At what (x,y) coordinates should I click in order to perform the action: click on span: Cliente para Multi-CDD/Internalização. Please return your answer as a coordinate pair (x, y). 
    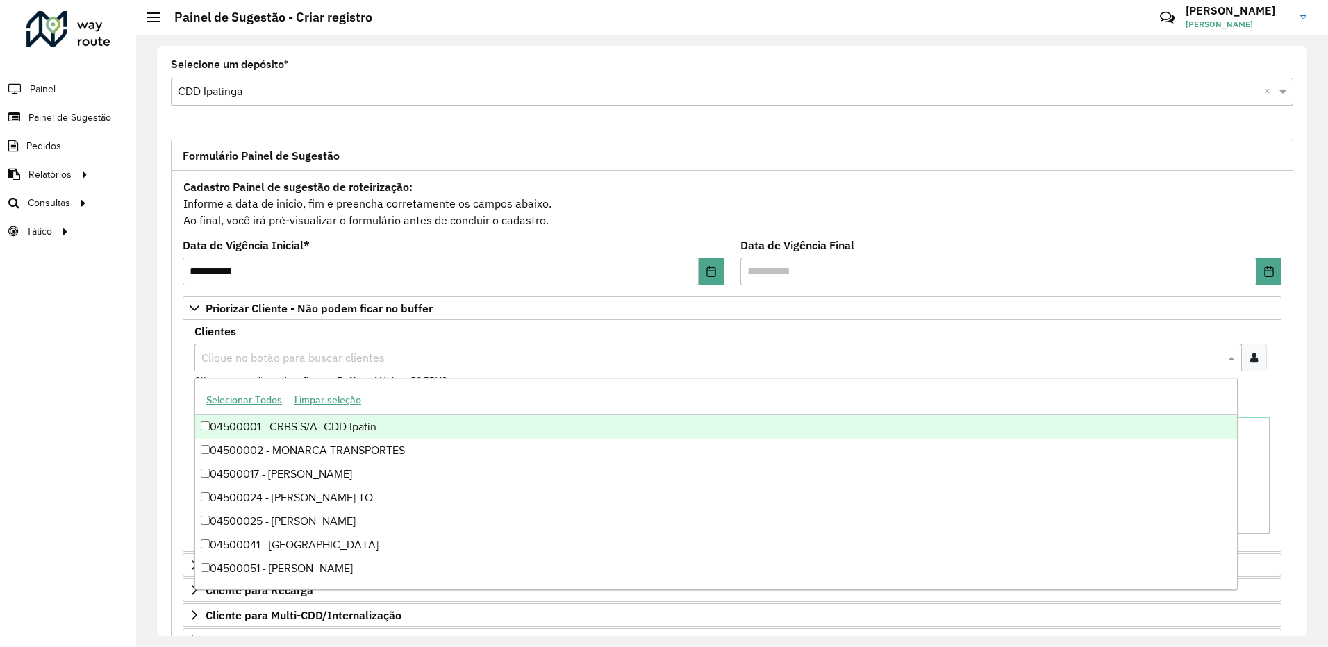
    Looking at the image, I should click on (304, 615).